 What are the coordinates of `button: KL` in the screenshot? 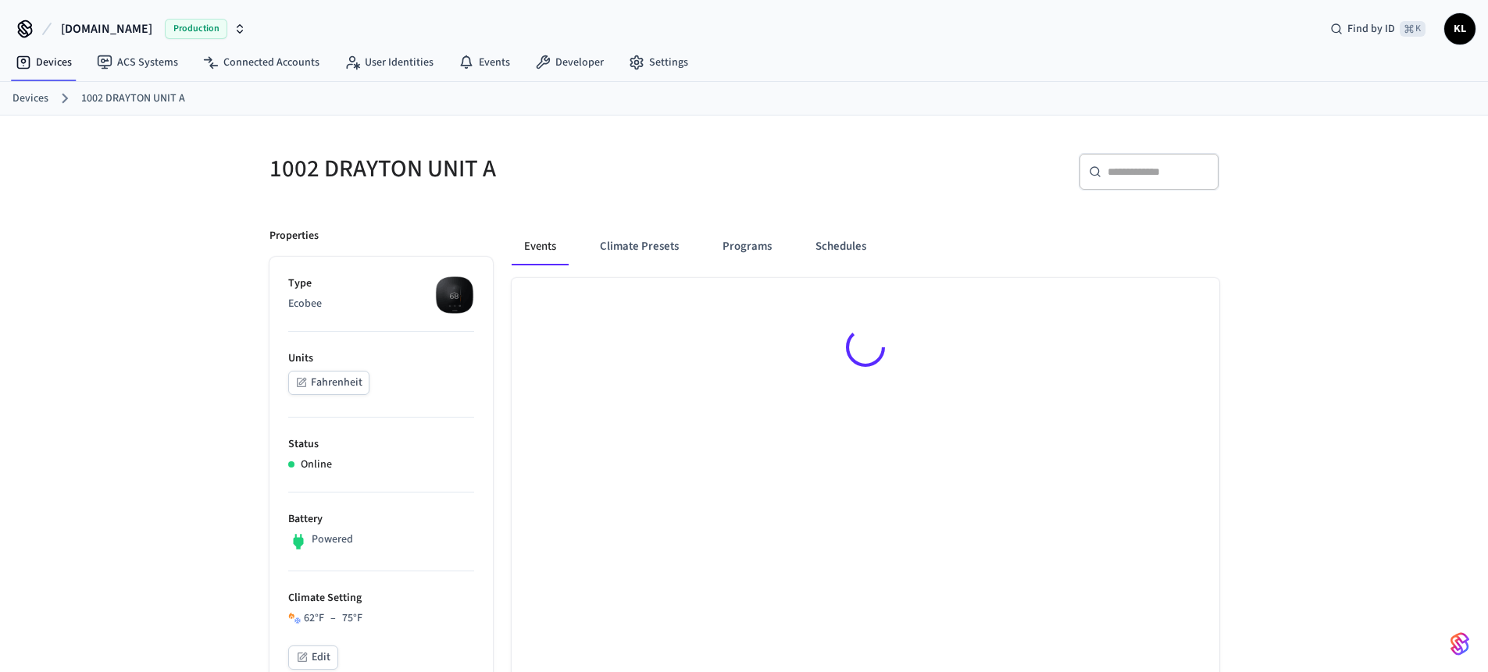 It's located at (1460, 29).